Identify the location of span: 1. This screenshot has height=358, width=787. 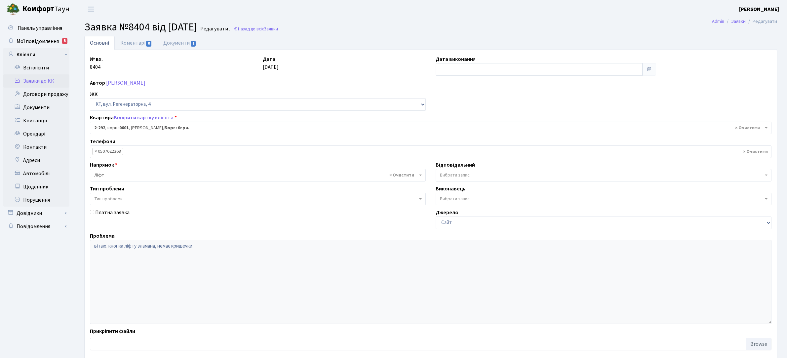
(193, 44).